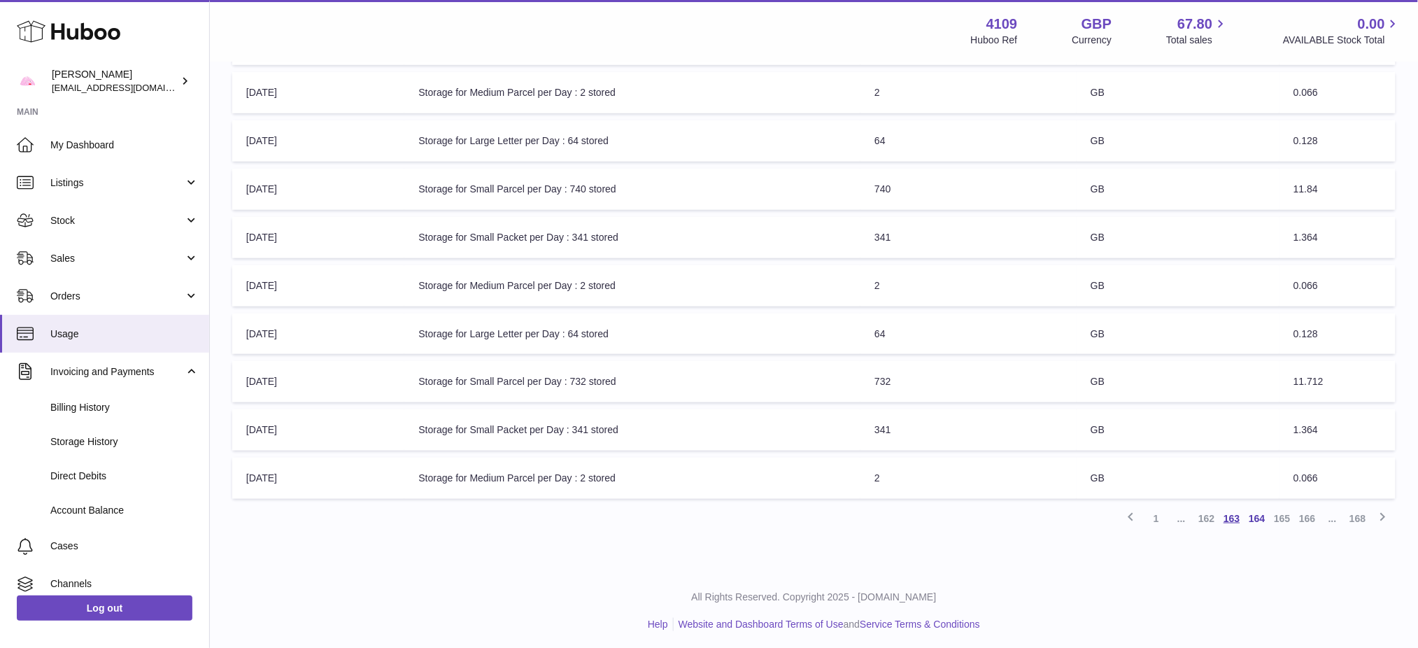 Image resolution: width=1418 pixels, height=648 pixels. I want to click on a: 1, so click(1156, 518).